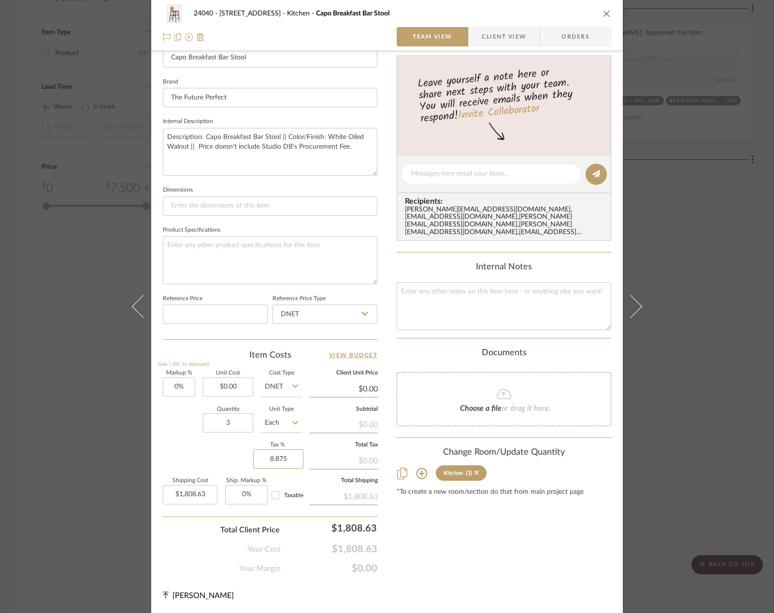 The width and height of the screenshot is (774, 613). What do you see at coordinates (260, 569) in the screenshot?
I see `span: Your Margin` at bounding box center [260, 569].